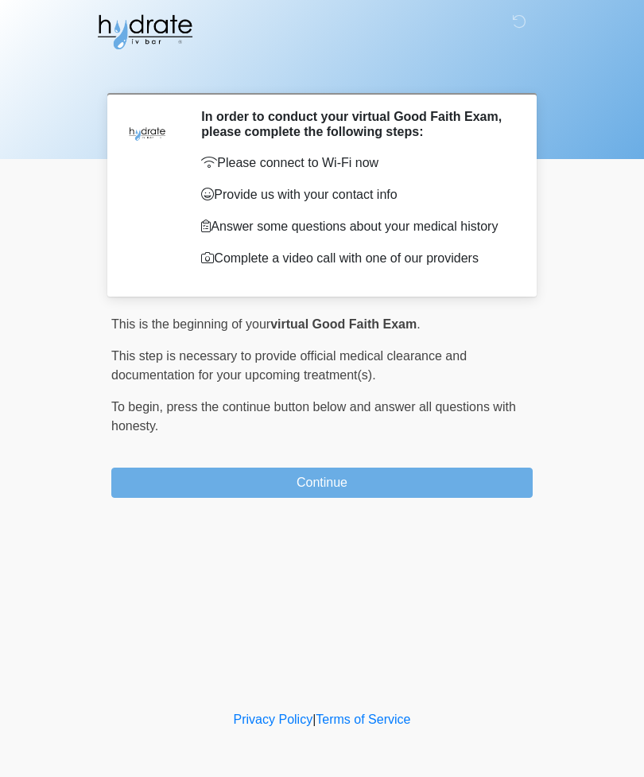 This screenshot has width=644, height=777. I want to click on span: To begin,, so click(138, 406).